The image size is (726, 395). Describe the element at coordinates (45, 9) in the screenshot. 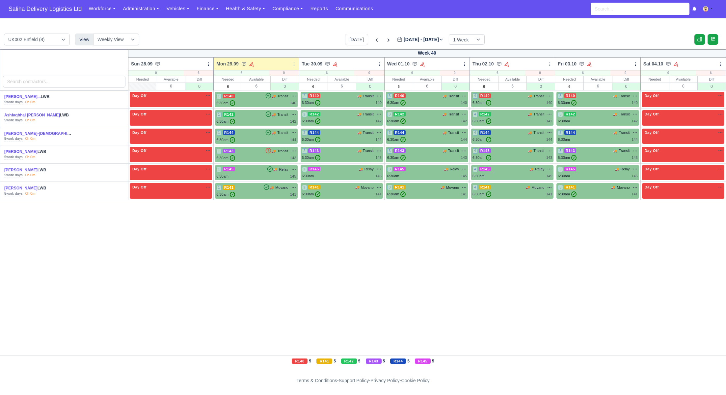

I see `span: Saliha Delivery Logistics Ltd` at that location.